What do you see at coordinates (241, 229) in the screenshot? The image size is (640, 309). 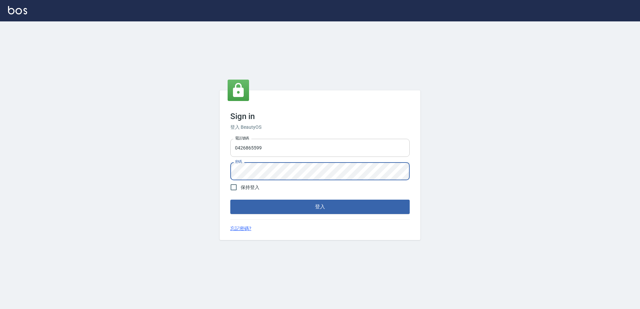 I see `a: 忘記密碼?` at bounding box center [241, 229].